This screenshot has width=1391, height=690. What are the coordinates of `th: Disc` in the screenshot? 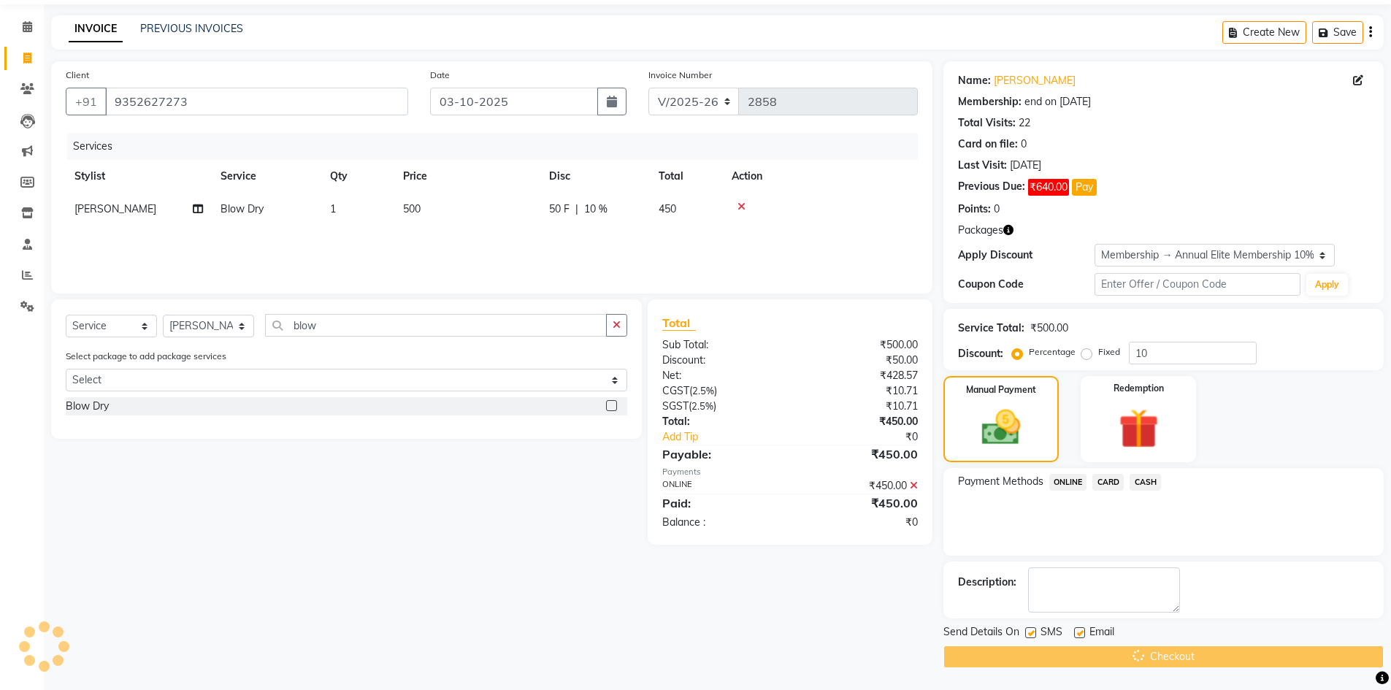 It's located at (595, 176).